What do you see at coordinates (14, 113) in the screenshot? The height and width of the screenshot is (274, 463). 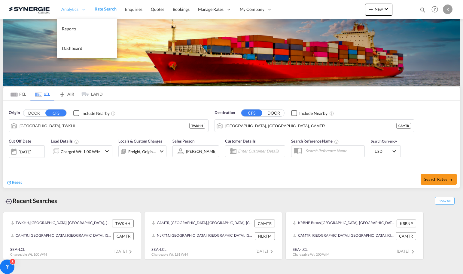 I see `span: Origin` at bounding box center [14, 113].